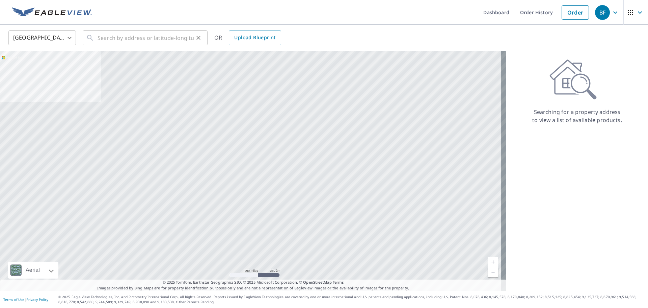 The height and width of the screenshot is (308, 648). Describe the element at coordinates (317, 282) in the screenshot. I see `a: OpenStreetMap` at that location.